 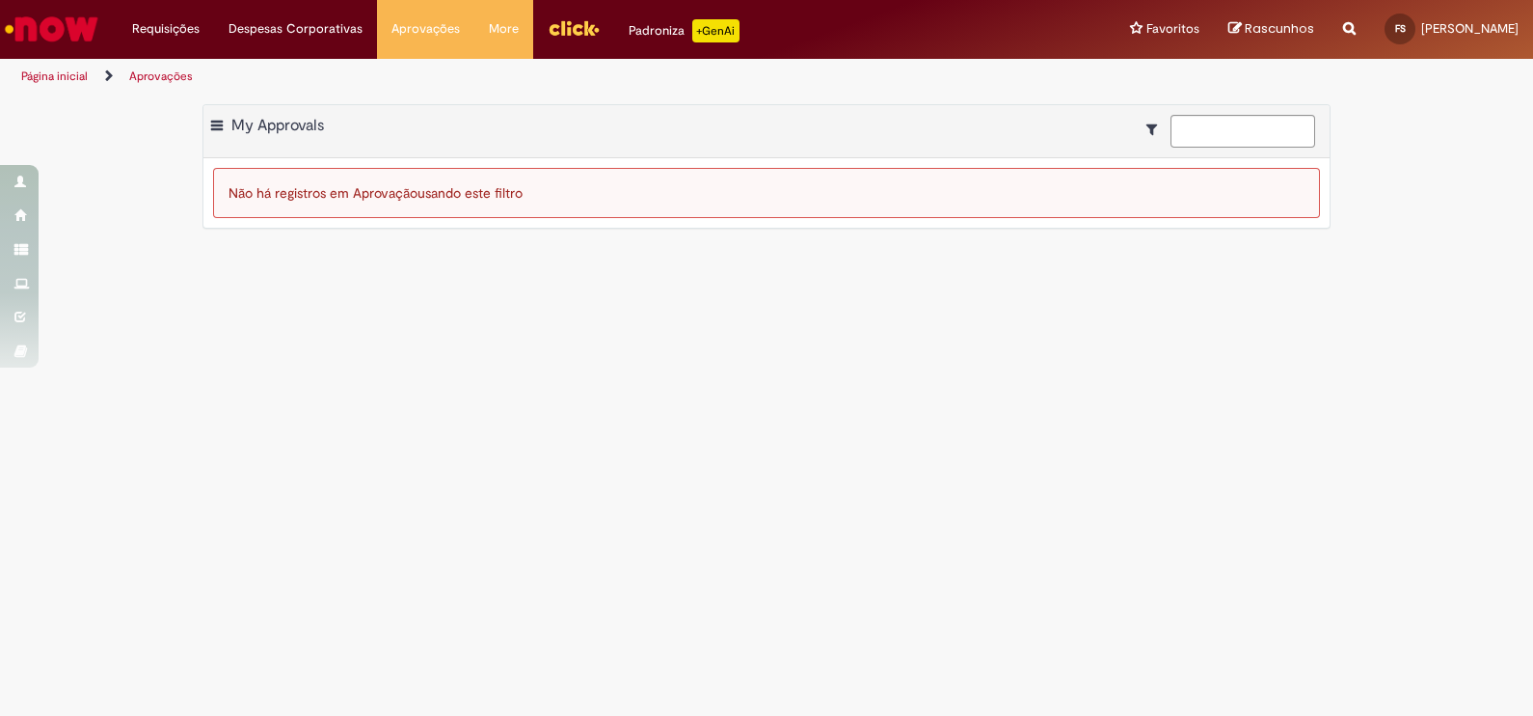 I want to click on a: Página inicial, so click(x=54, y=76).